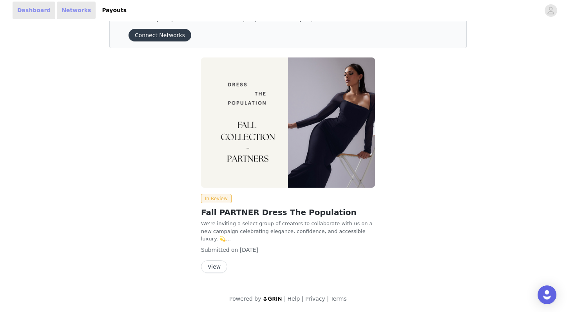  What do you see at coordinates (550, 11) in the screenshot?
I see `div: avatar` at bounding box center [550, 11].